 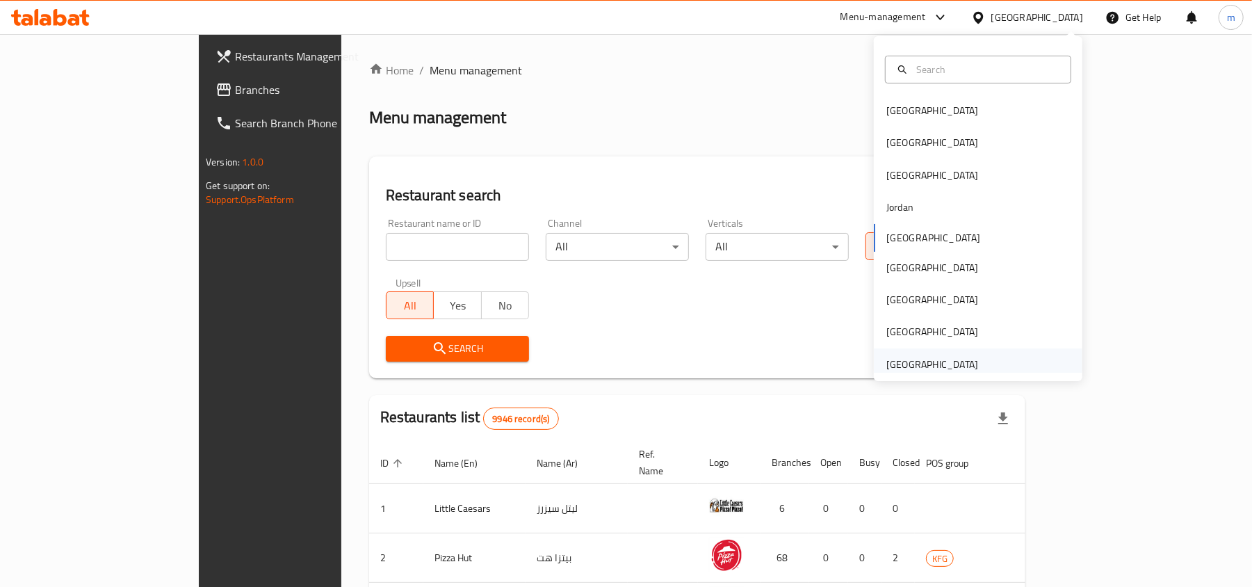 What do you see at coordinates (316, 56) in the screenshot?
I see `span: Restaurants Management` at bounding box center [316, 56].